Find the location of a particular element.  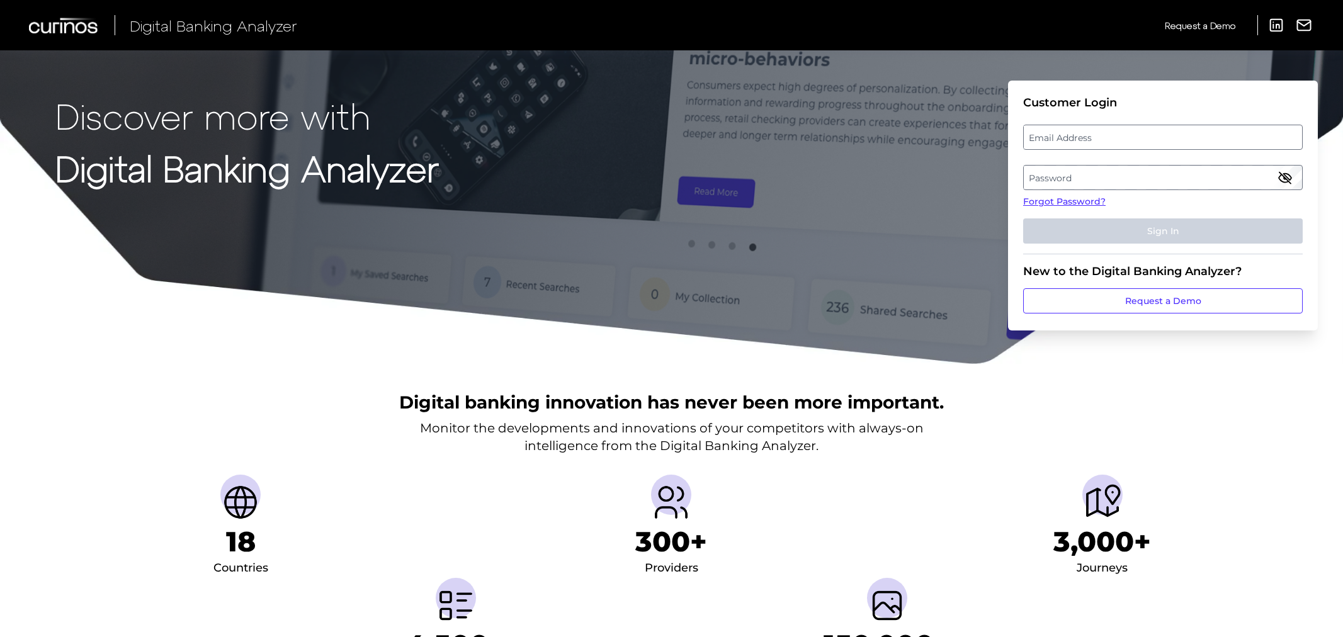

div: Customer Login is located at coordinates (1163, 103).